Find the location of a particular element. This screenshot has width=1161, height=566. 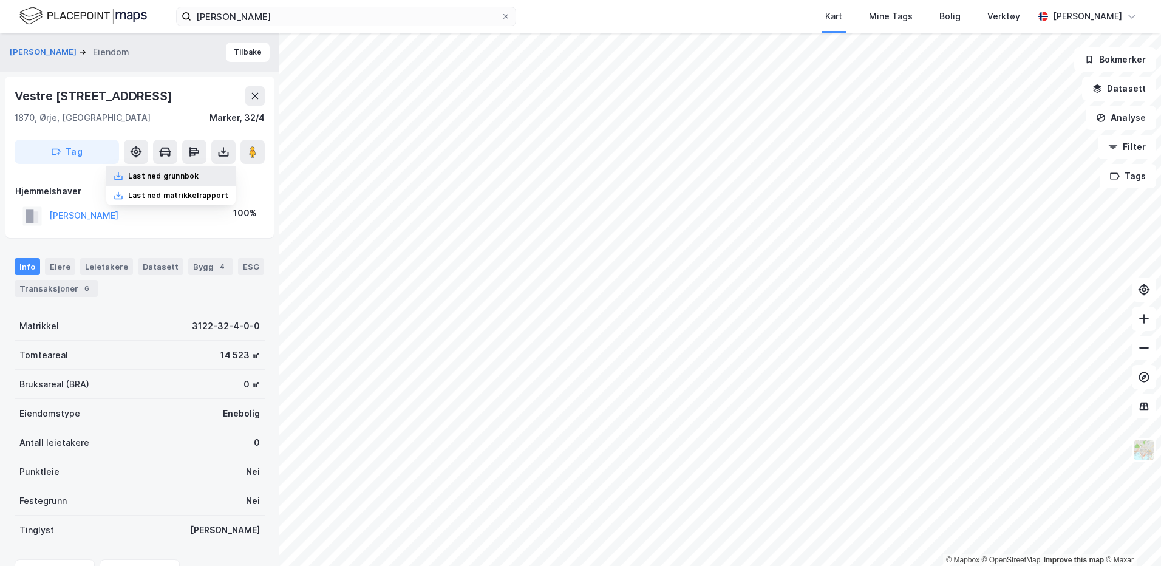

div: Bygg is located at coordinates (211, 267).